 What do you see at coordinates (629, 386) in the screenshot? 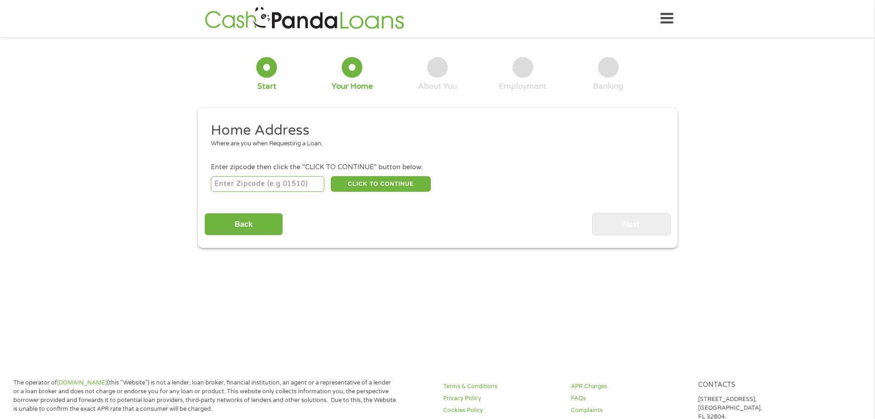
I see `a: APR Charges` at bounding box center [629, 386].